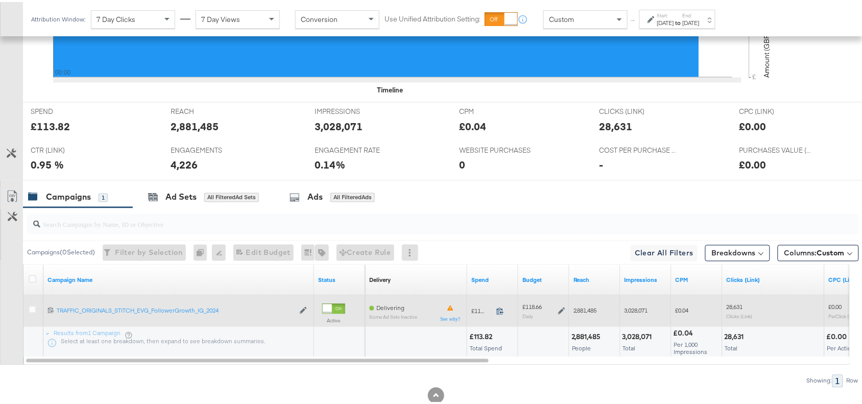 The height and width of the screenshot is (404, 862). Describe the element at coordinates (486, 346) in the screenshot. I see `span: Total Spend` at that location.